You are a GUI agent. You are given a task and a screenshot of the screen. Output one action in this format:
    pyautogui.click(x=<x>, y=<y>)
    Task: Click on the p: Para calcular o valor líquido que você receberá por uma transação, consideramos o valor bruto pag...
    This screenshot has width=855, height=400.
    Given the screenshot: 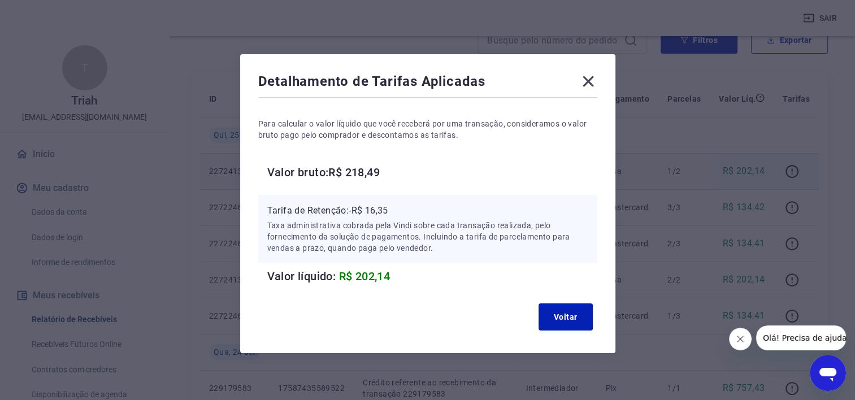 What is the action you would take?
    pyautogui.click(x=428, y=129)
    